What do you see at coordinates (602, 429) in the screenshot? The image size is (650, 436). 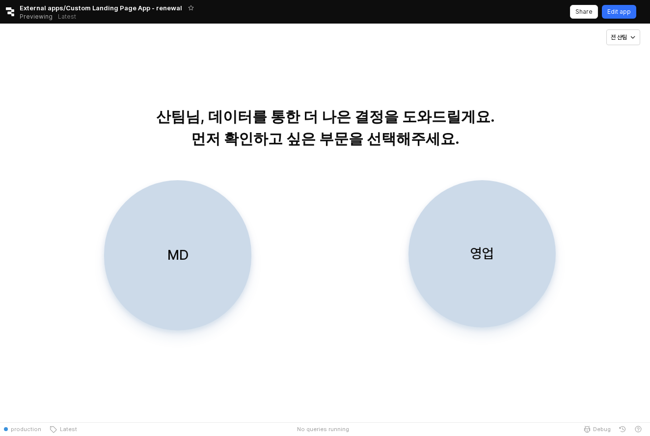 I see `span: Debug` at bounding box center [602, 429].